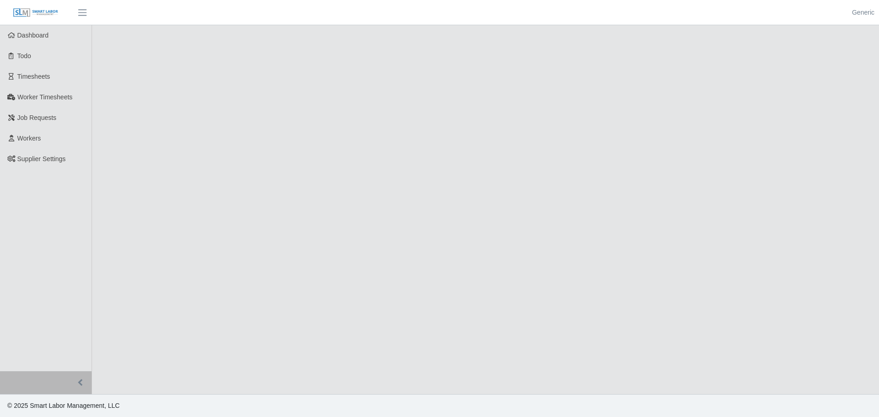 The height and width of the screenshot is (417, 879). What do you see at coordinates (36, 13) in the screenshot?
I see `img: SLM Logo` at bounding box center [36, 13].